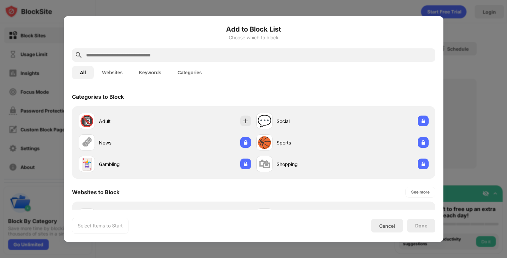  I want to click on div: Cancel, so click(387, 226).